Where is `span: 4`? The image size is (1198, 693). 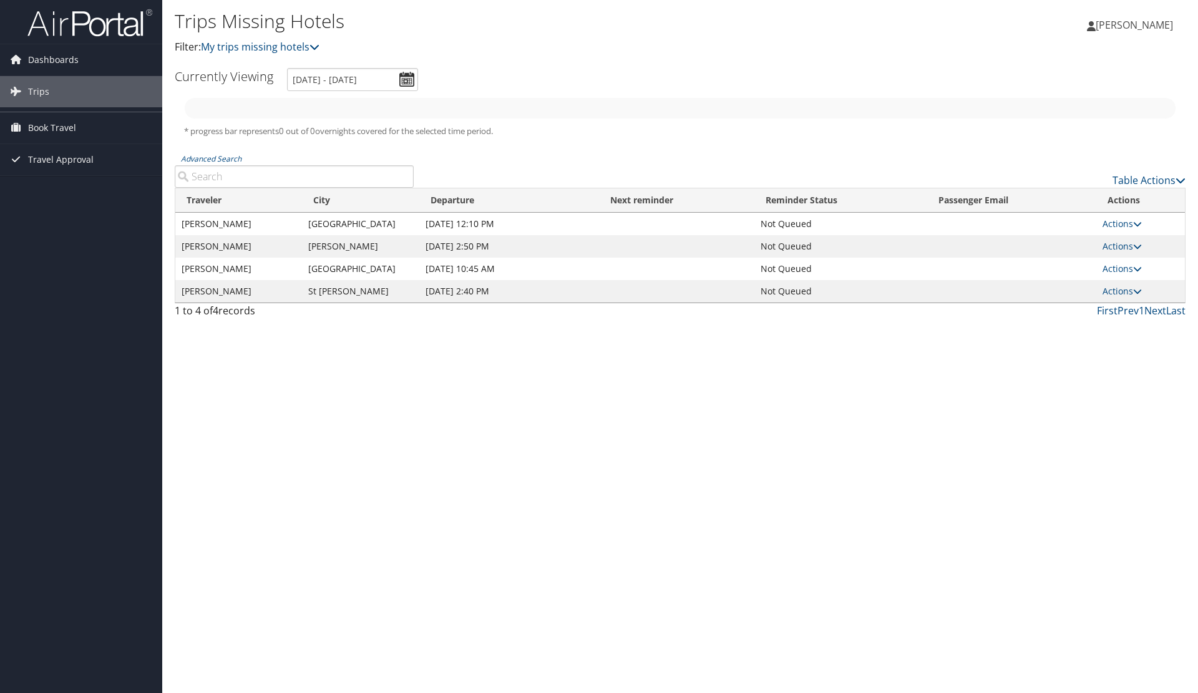
span: 4 is located at coordinates (215, 311).